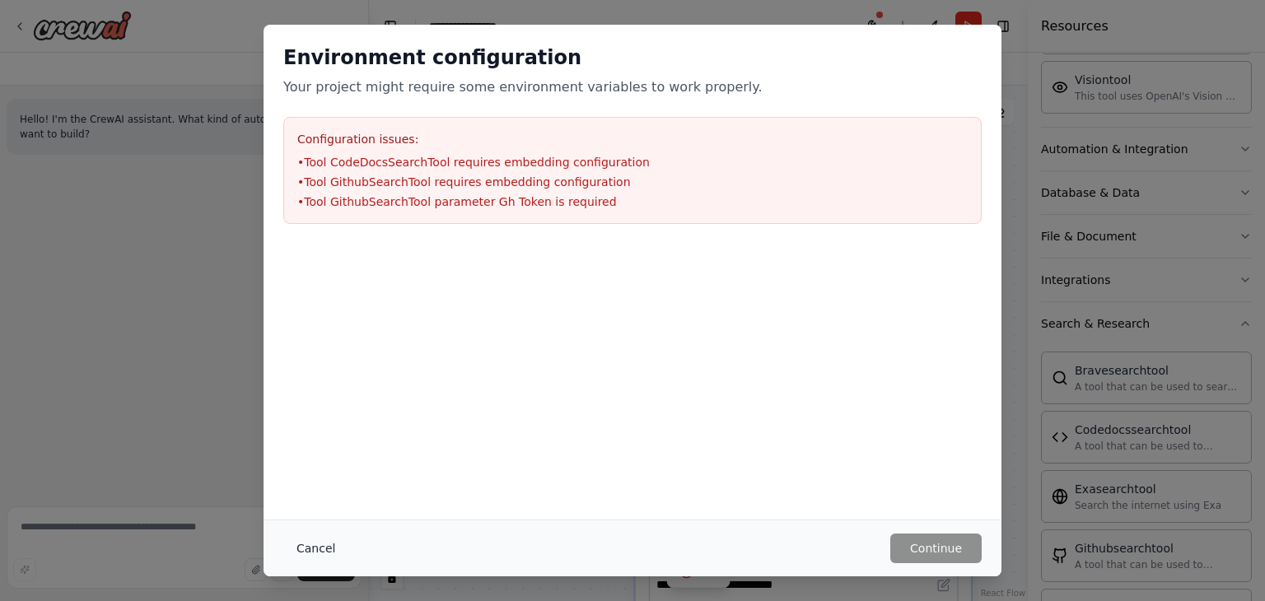 The image size is (1265, 601). I want to click on button: Cancel, so click(315, 549).